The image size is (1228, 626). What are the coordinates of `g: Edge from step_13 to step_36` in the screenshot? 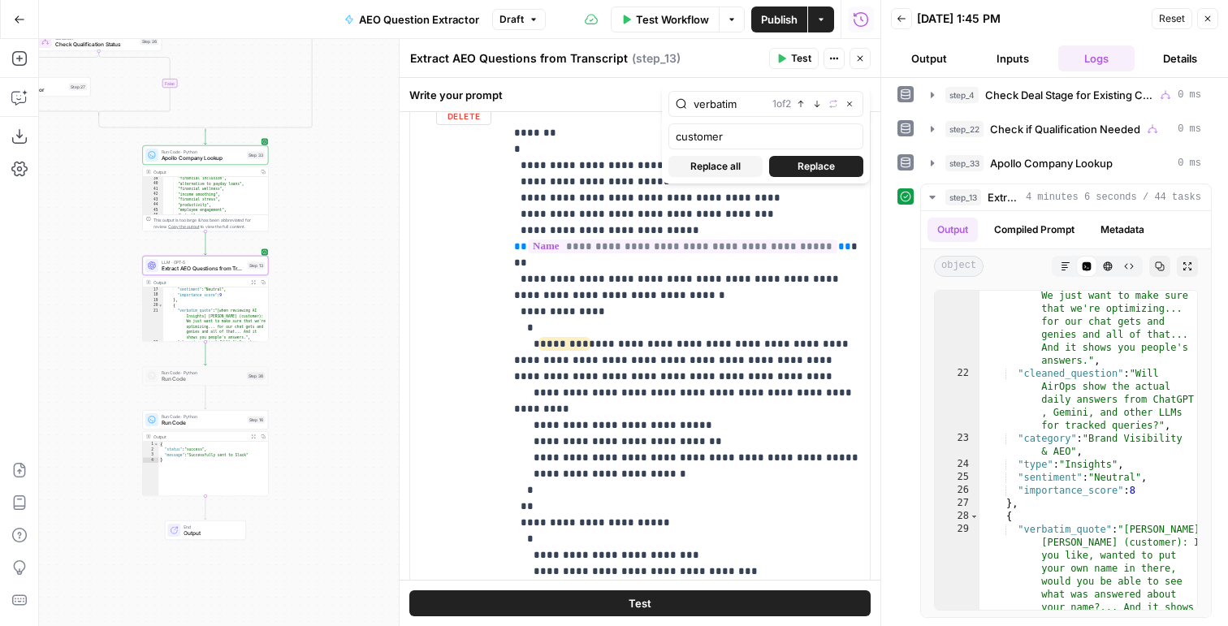 It's located at (205, 353).